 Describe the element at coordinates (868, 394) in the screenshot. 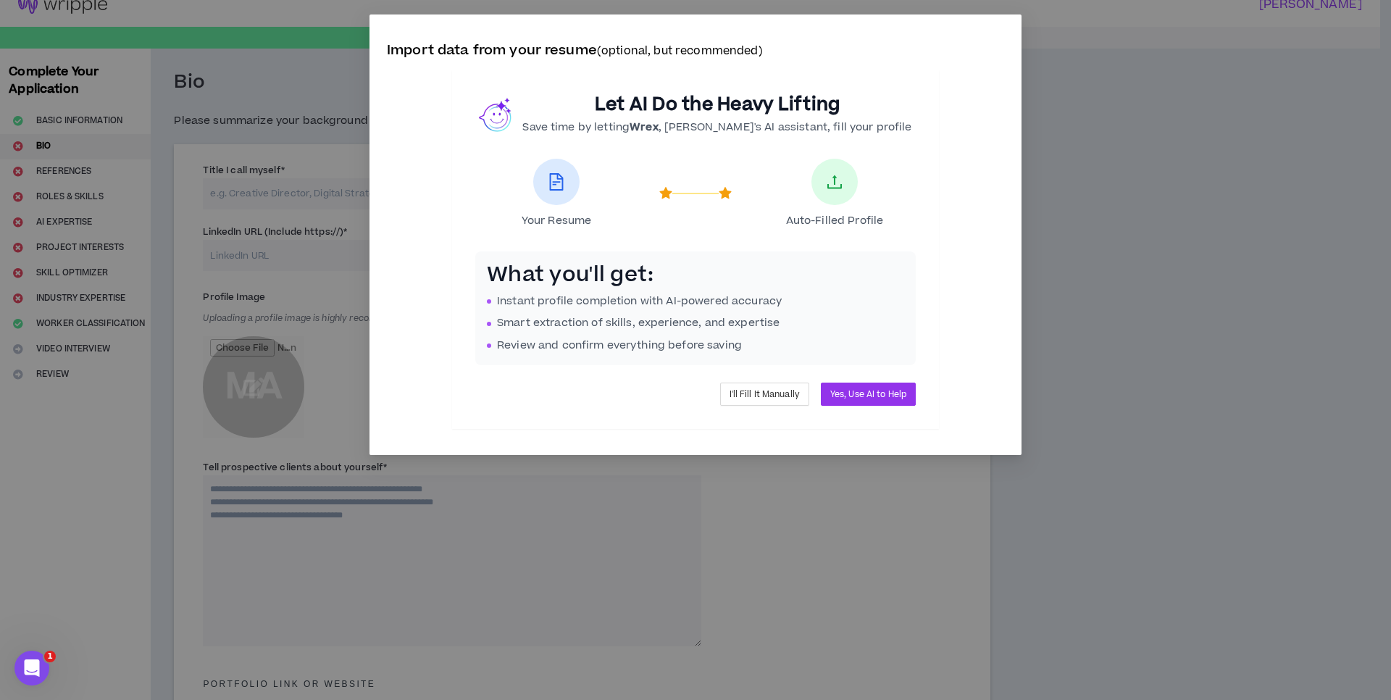

I see `span: Yes, Use AI to Help` at that location.